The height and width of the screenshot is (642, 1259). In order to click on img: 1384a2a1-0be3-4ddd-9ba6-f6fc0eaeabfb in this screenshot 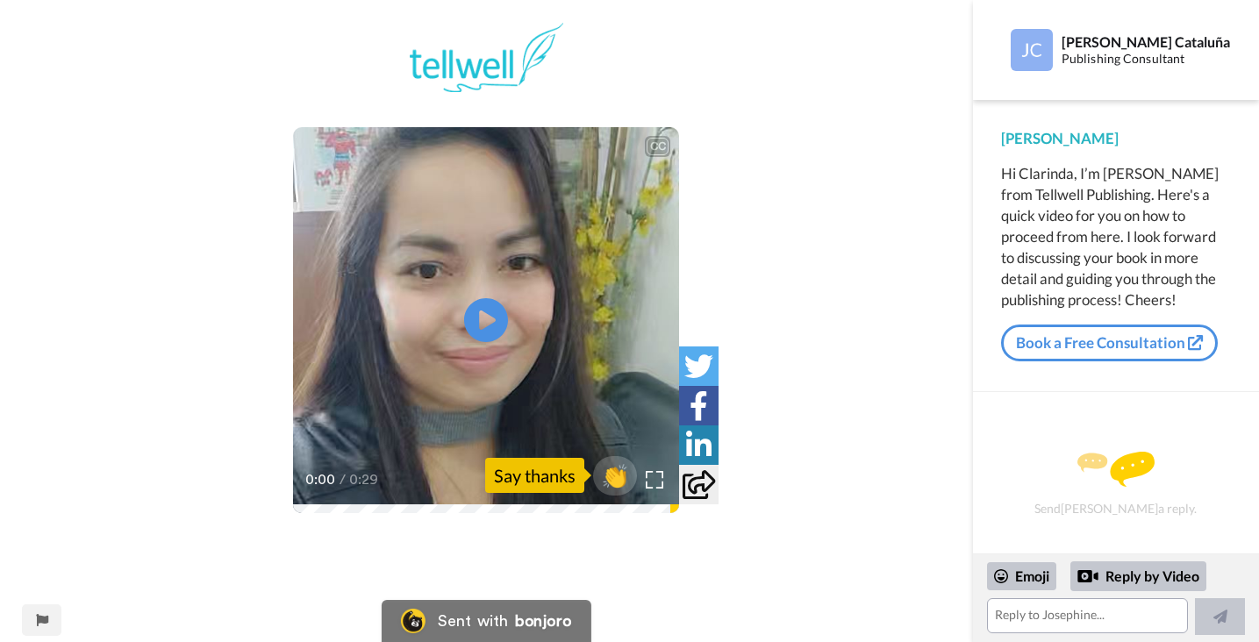, I will do `click(486, 57)`.